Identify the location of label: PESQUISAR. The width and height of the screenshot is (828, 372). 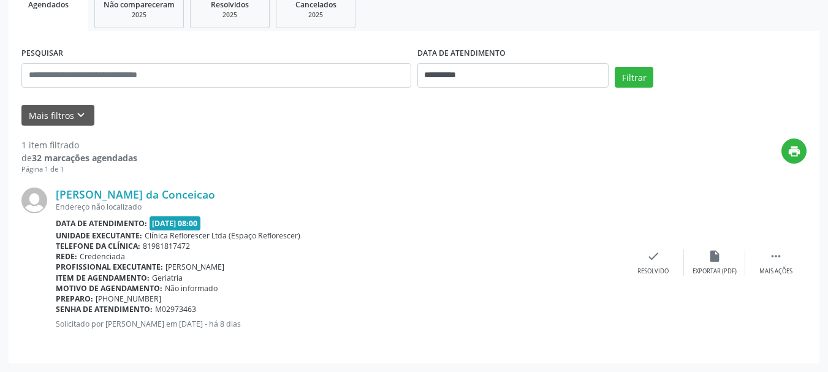
(42, 53).